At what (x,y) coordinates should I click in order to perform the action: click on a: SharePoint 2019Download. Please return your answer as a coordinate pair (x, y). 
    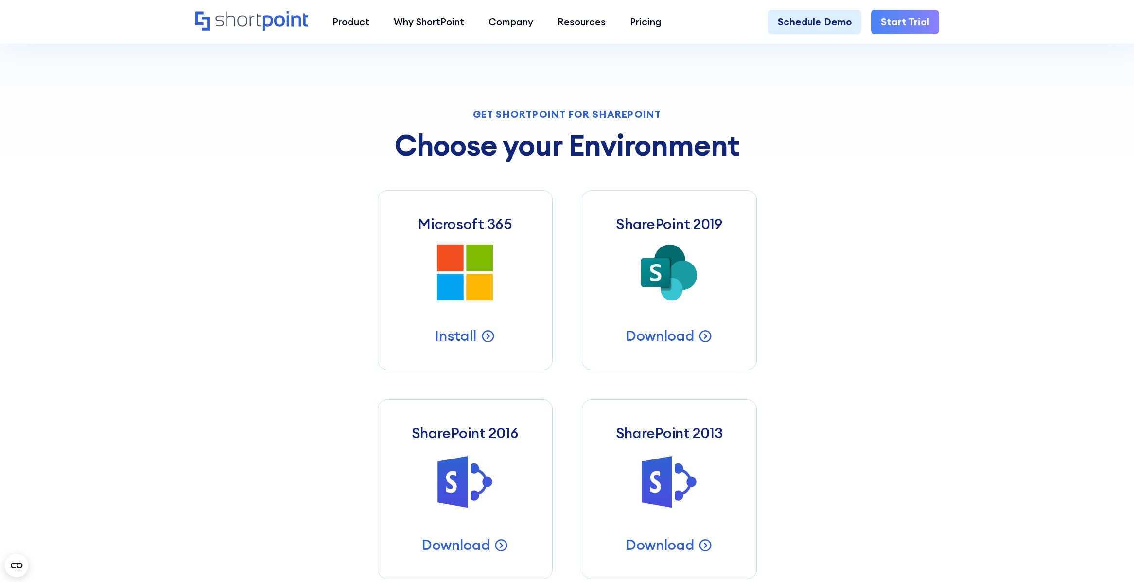
    Looking at the image, I should click on (669, 280).